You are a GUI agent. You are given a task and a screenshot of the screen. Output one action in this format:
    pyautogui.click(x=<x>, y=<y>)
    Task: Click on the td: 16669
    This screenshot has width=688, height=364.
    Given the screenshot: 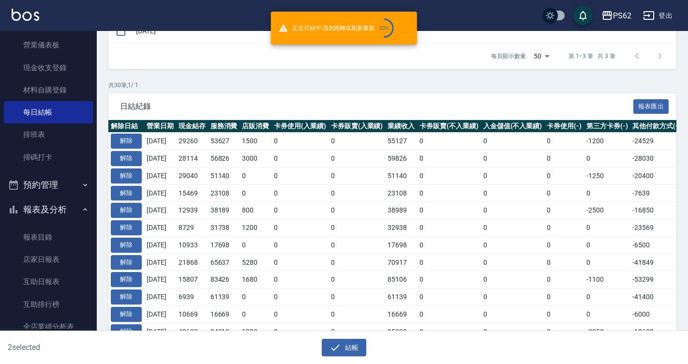 What is the action you would take?
    pyautogui.click(x=401, y=314)
    